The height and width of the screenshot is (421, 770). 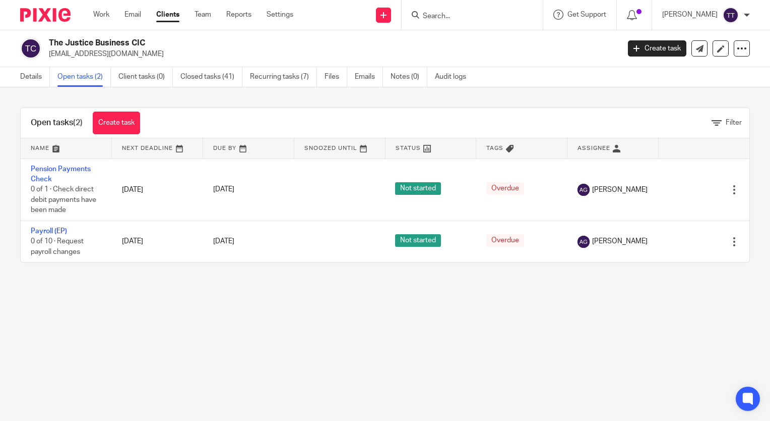 I want to click on h1: Open tasks, so click(x=56, y=123).